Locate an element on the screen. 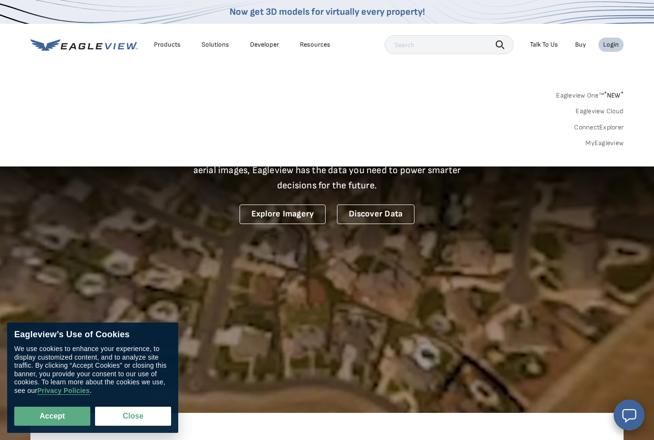  button: Close is located at coordinates (133, 416).